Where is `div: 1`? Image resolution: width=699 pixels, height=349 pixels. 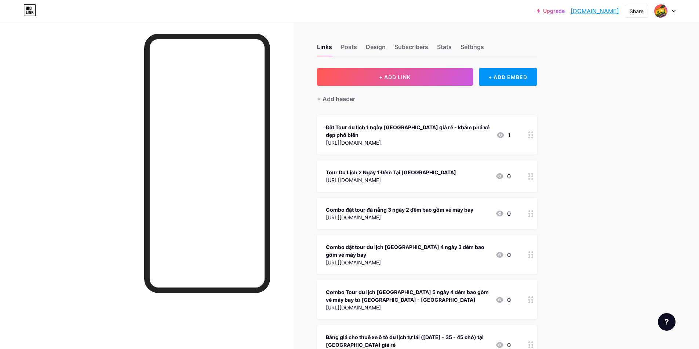
div: 1 is located at coordinates (503, 135).